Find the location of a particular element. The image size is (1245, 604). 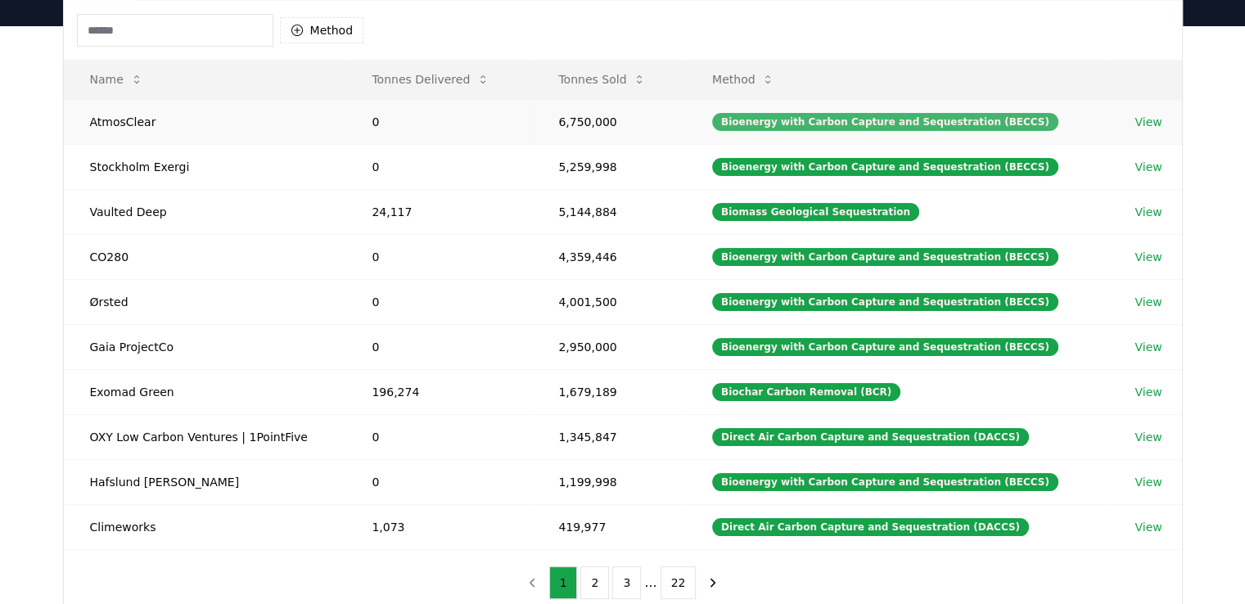

td: 1,679,189 is located at coordinates (609, 391).